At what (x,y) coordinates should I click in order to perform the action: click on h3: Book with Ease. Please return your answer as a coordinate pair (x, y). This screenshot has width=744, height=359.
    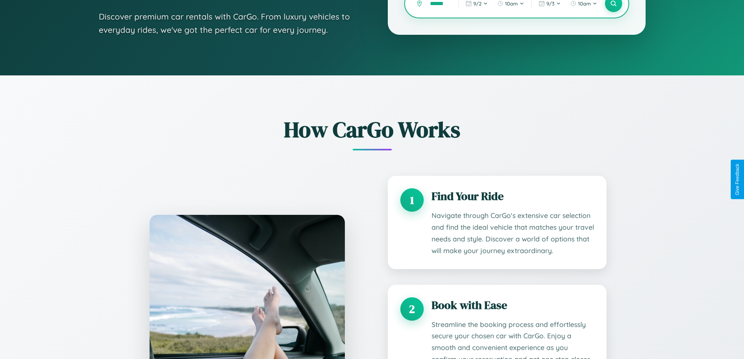
    Looking at the image, I should click on (513, 305).